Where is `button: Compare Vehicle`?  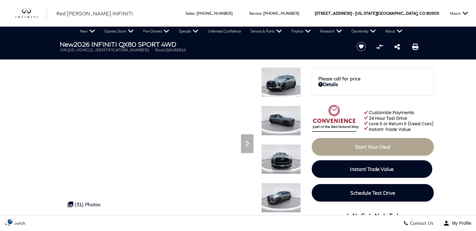
button: Compare Vehicle is located at coordinates (379, 47).